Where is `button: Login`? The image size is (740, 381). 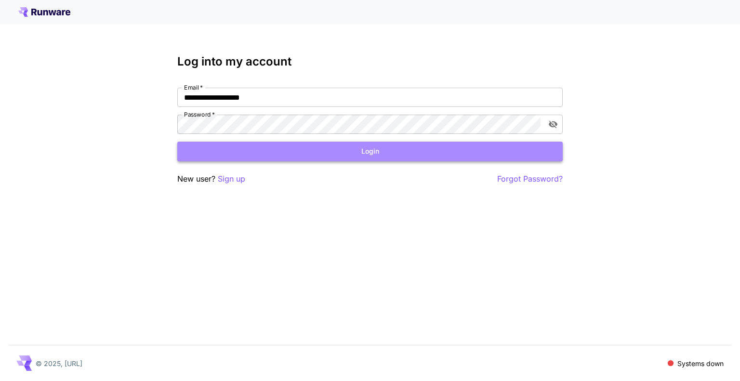
button: Login is located at coordinates (370, 151).